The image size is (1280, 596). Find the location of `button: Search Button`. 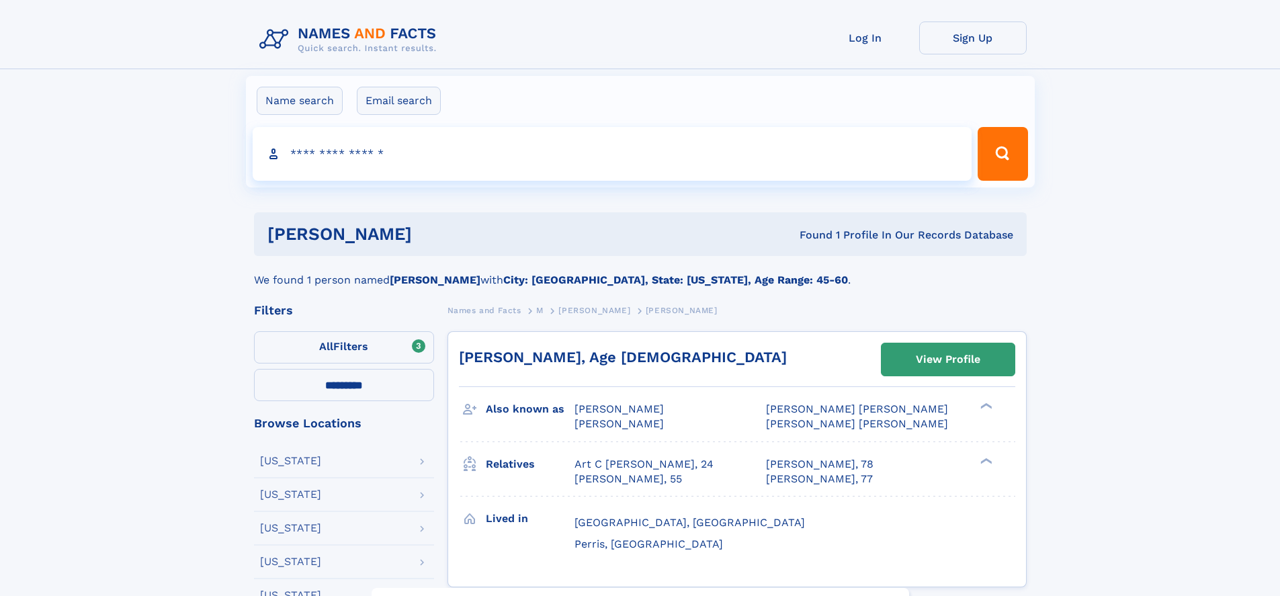

button: Search Button is located at coordinates (1003, 154).